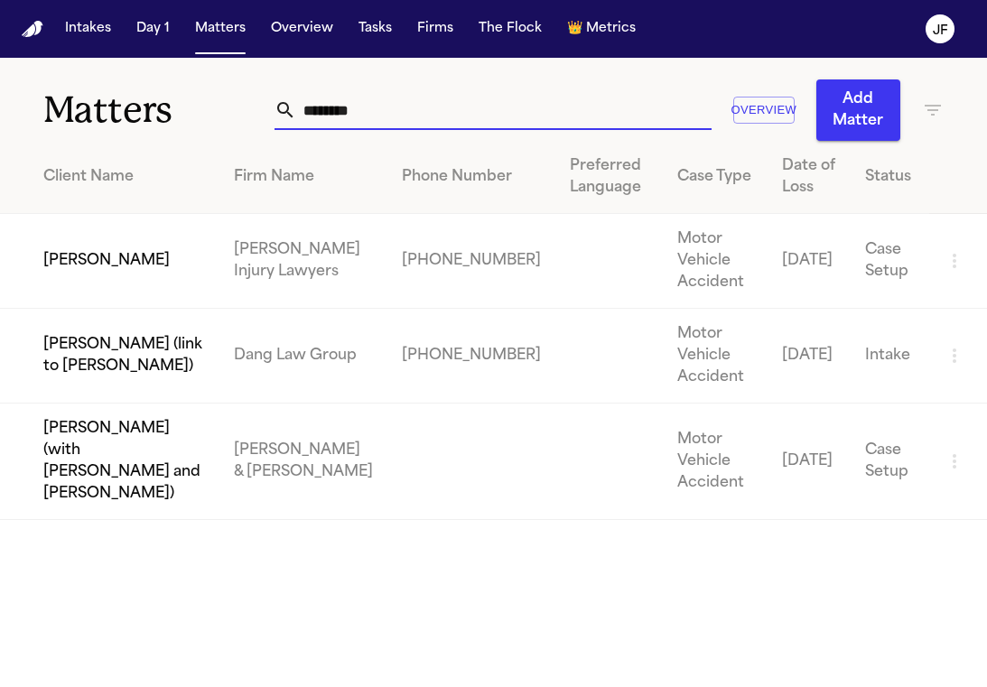  I want to click on h1: Matters, so click(159, 110).